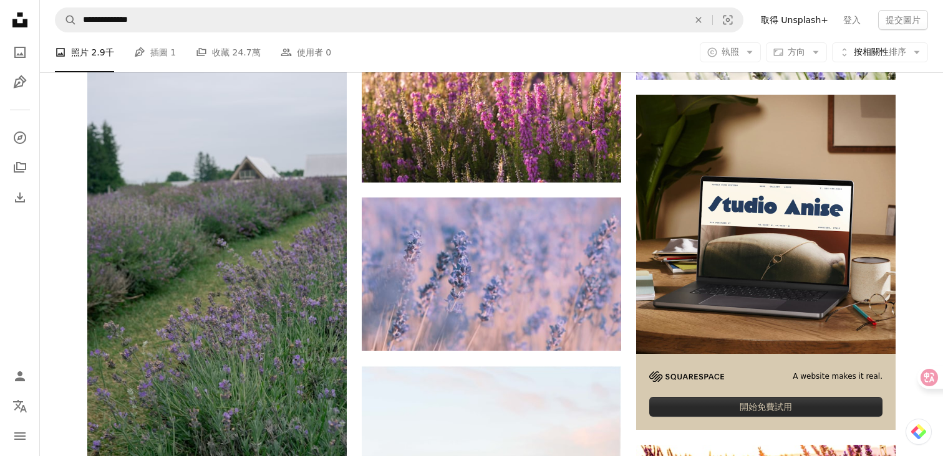 The image size is (943, 456). I want to click on a: 收藏 24.7萬, so click(228, 52).